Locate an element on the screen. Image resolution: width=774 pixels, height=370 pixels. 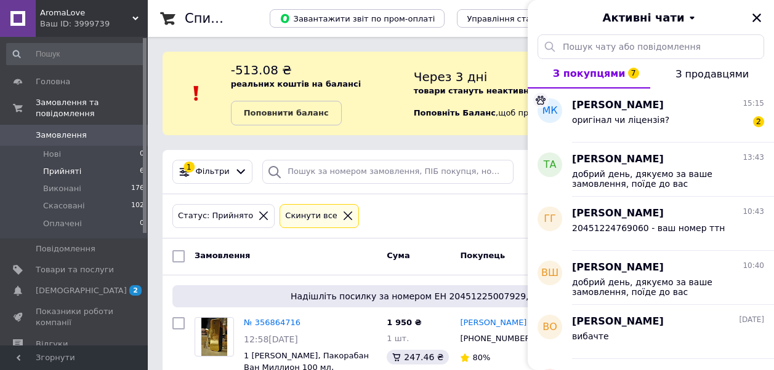
span: МК is located at coordinates (549, 111).